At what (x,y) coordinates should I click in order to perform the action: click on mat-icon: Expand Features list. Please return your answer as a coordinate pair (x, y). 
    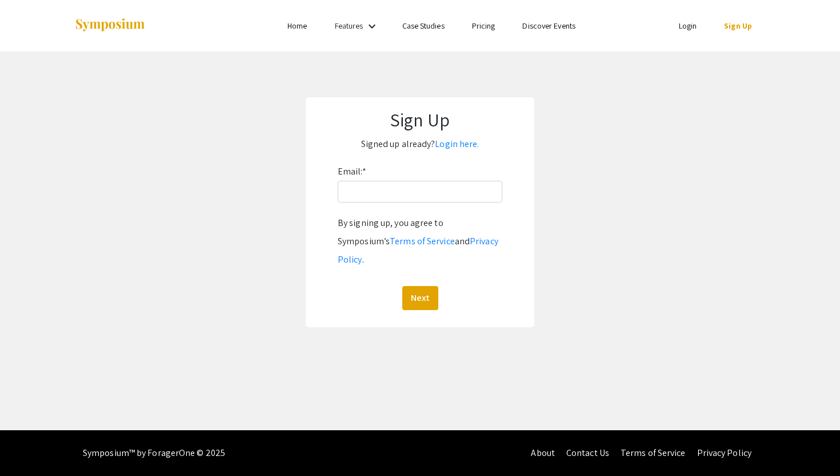
    Looking at the image, I should click on (372, 26).